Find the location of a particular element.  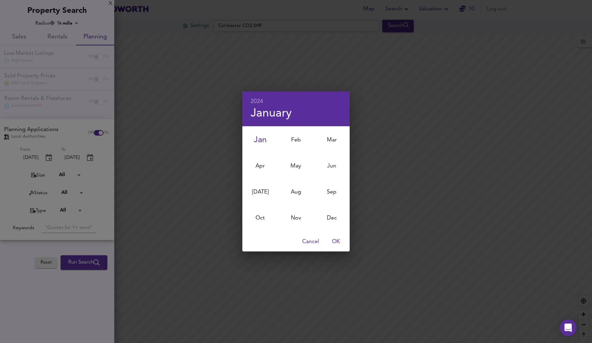

div: Dec is located at coordinates (332, 218).